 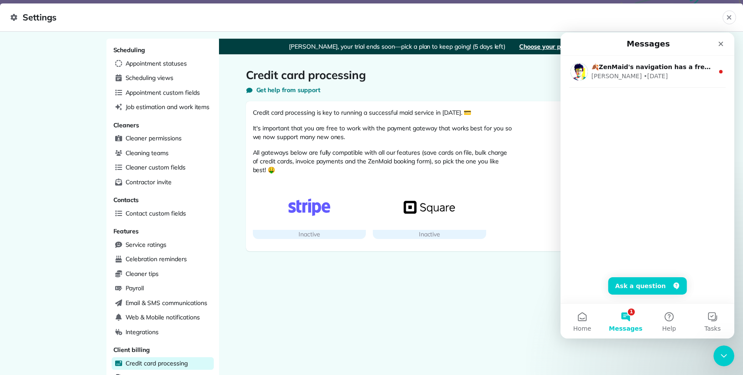 I want to click on span: Settings, so click(x=366, y=17).